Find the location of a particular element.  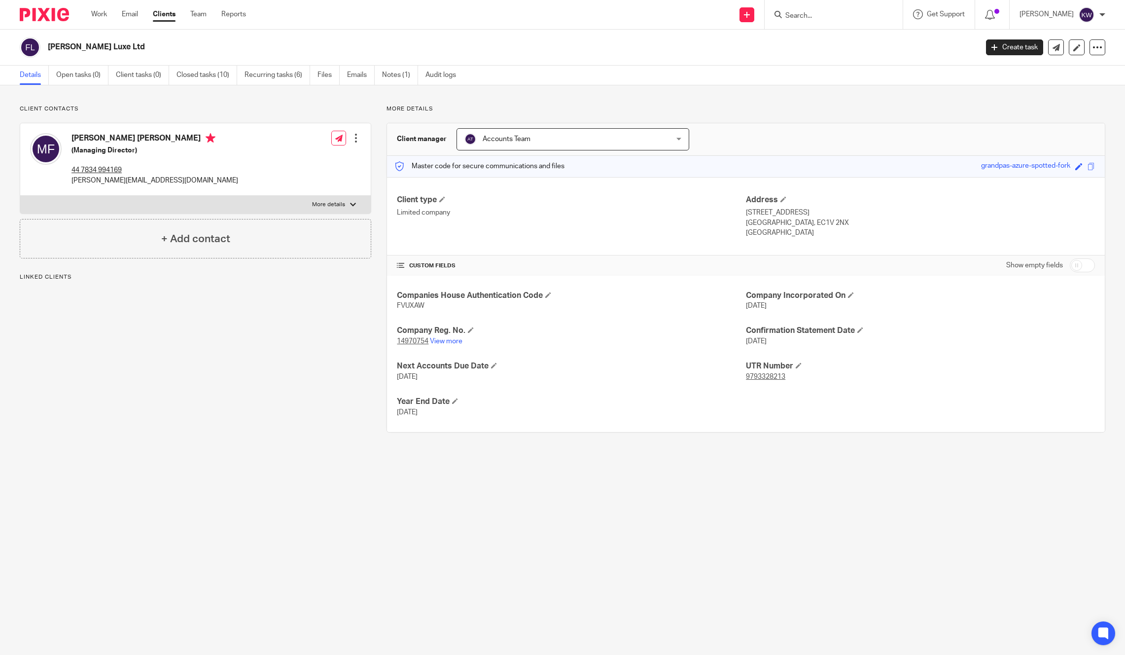

a: Recurring tasks (6) is located at coordinates (277, 75).